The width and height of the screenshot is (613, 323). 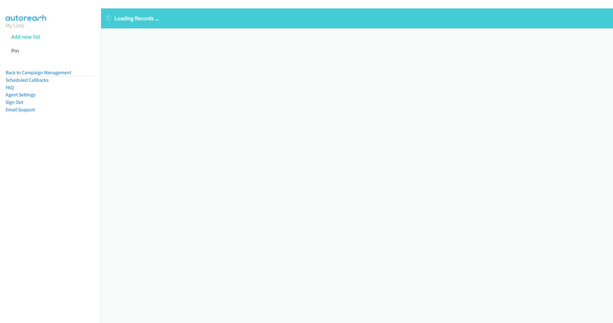 What do you see at coordinates (15, 51) in the screenshot?
I see `a: Pm` at bounding box center [15, 51].